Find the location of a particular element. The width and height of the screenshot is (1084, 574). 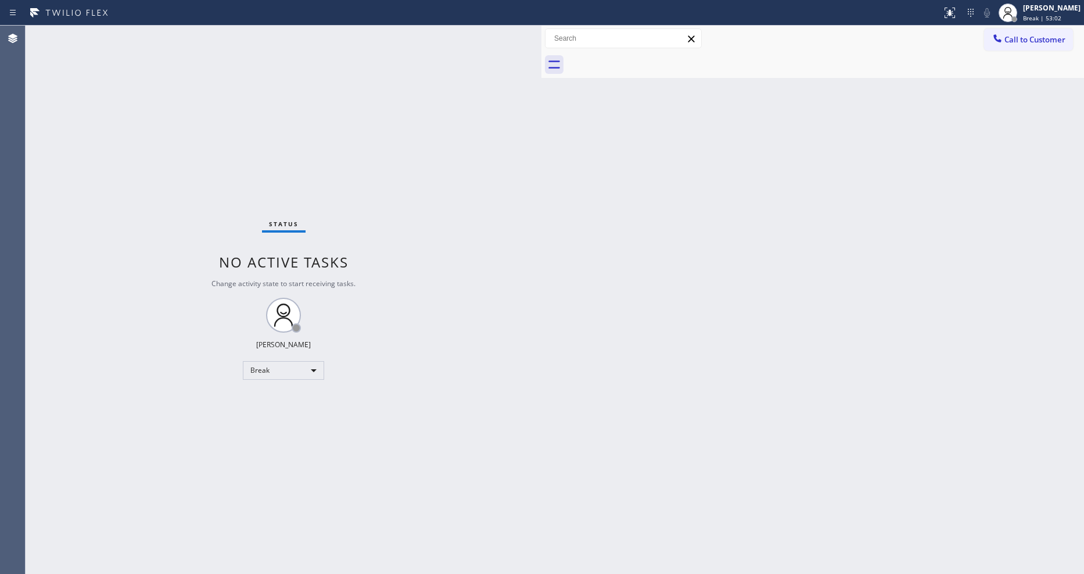

input: Search is located at coordinates (624, 38).